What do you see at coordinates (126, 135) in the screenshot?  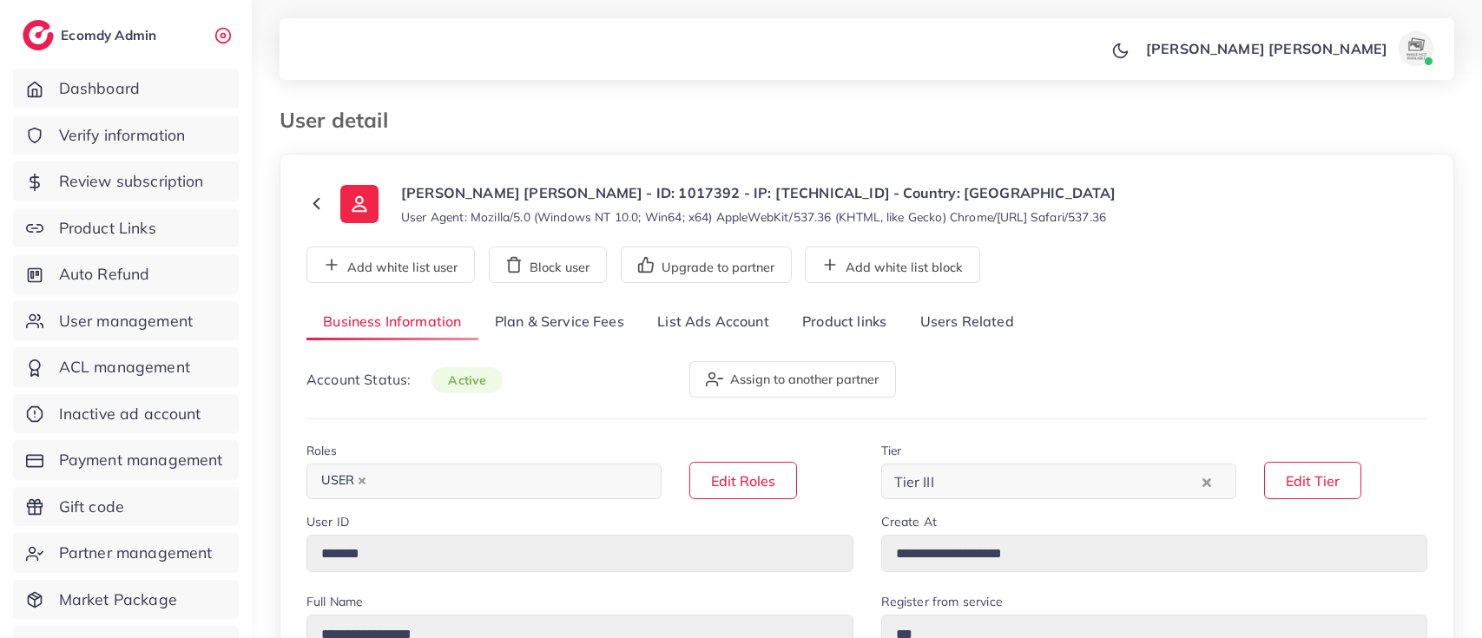 I see `a: Verify information` at bounding box center [126, 135].